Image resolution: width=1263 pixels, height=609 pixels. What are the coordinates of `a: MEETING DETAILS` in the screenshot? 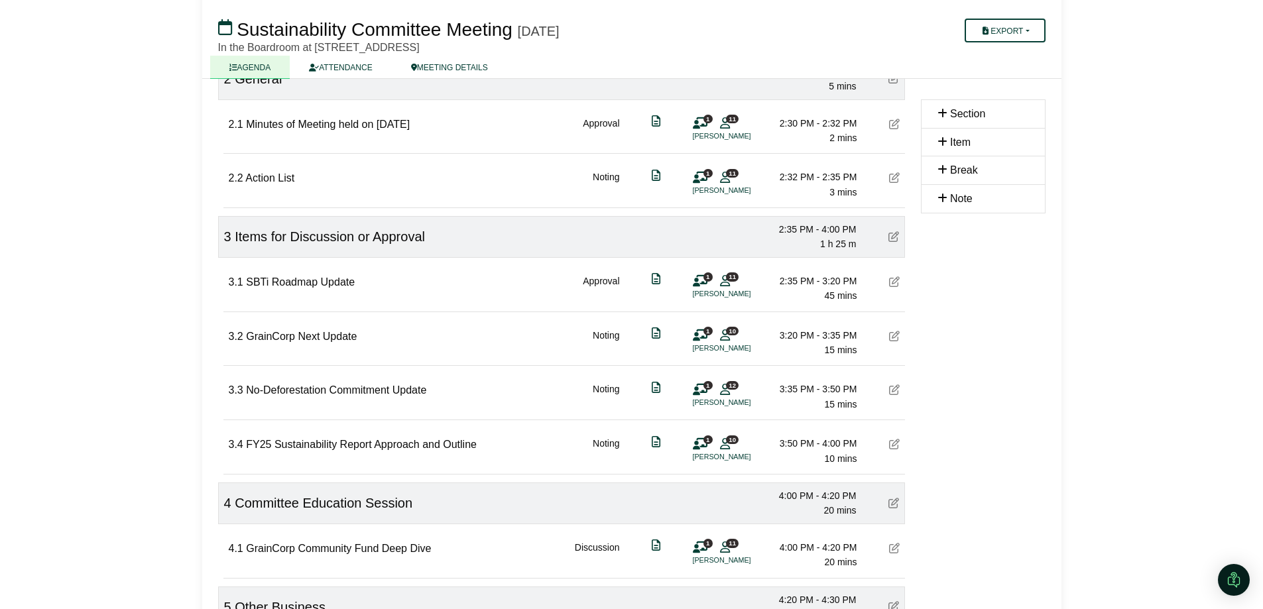 It's located at (449, 67).